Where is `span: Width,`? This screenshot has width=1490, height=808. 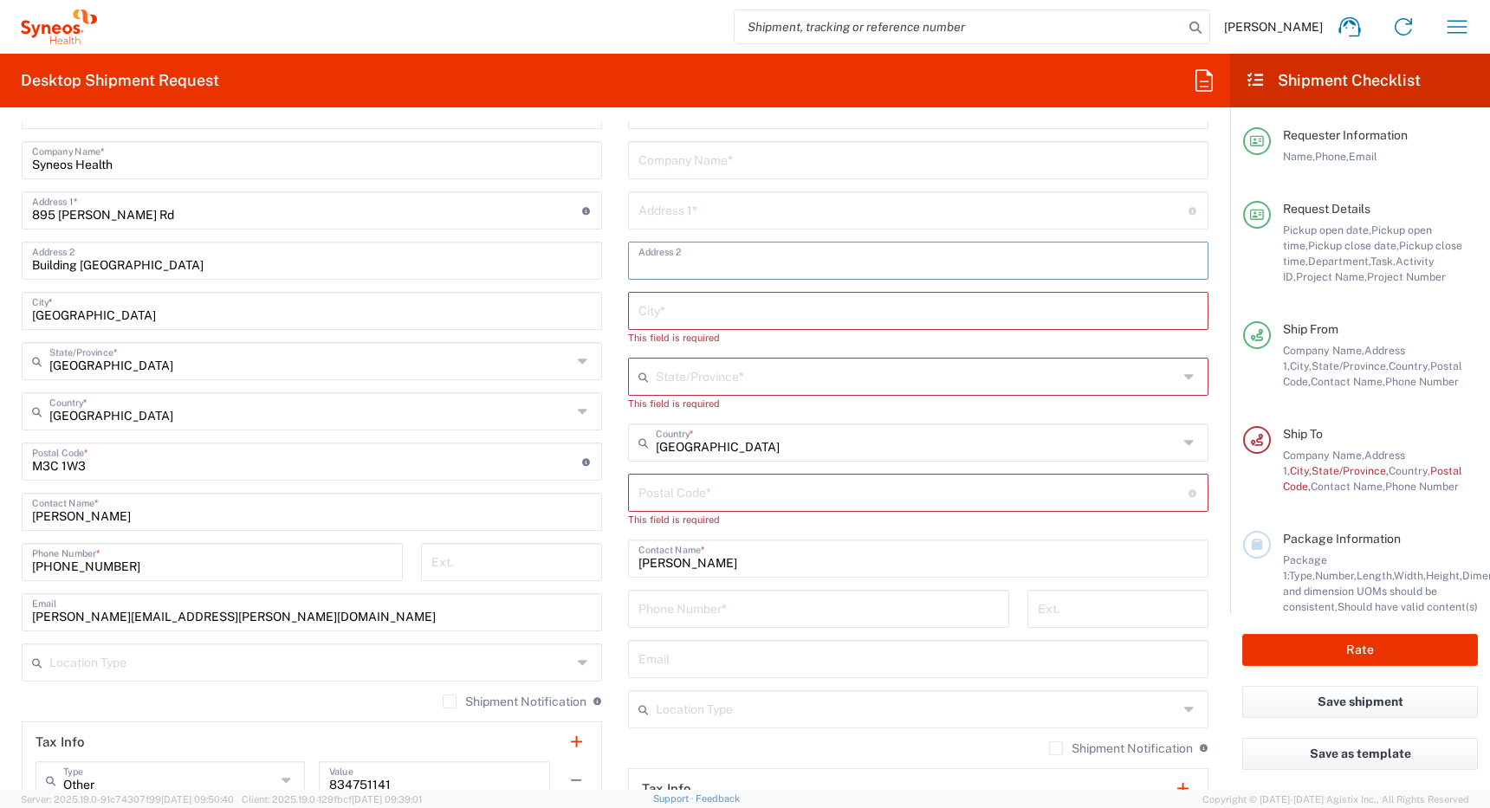
span: Width, is located at coordinates (1409, 575).